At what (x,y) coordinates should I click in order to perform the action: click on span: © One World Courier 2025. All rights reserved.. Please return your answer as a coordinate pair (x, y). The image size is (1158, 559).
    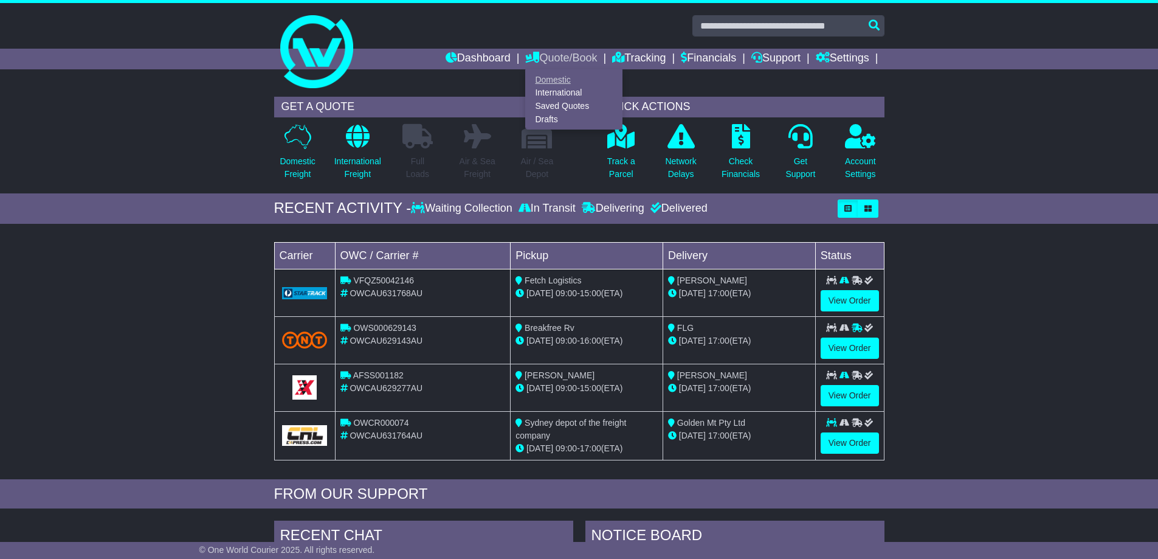
    Looking at the image, I should click on (287, 549).